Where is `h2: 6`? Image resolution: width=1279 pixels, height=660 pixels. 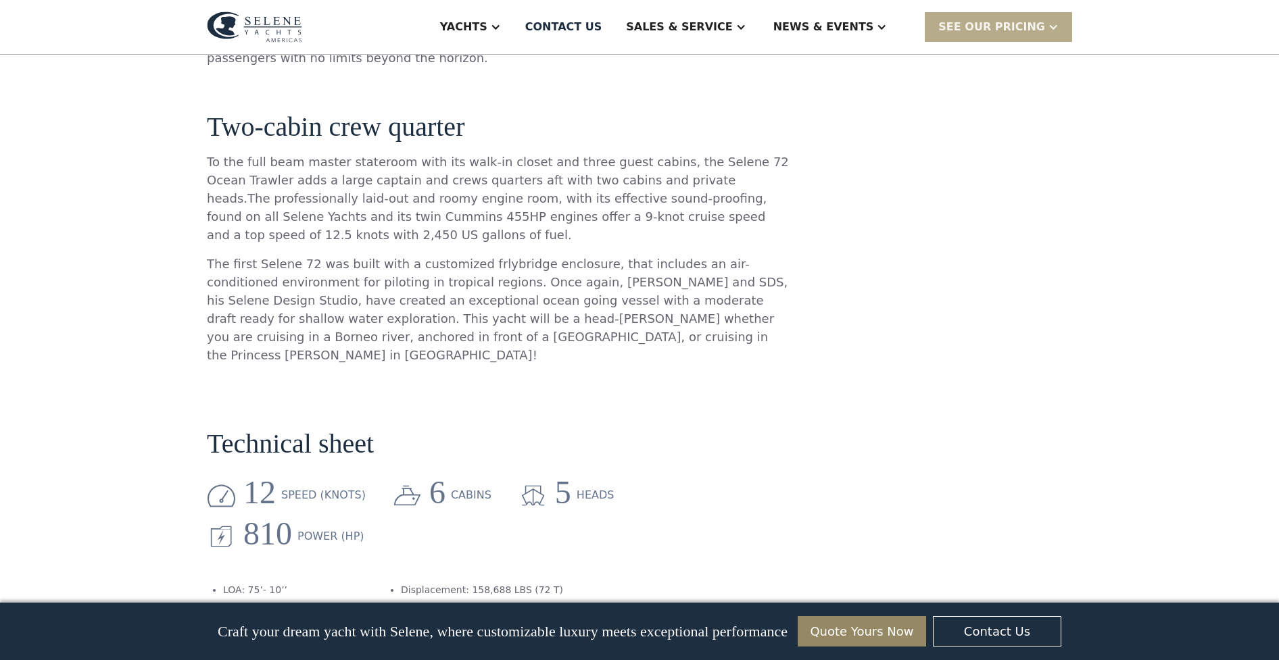 h2: 6 is located at coordinates (437, 493).